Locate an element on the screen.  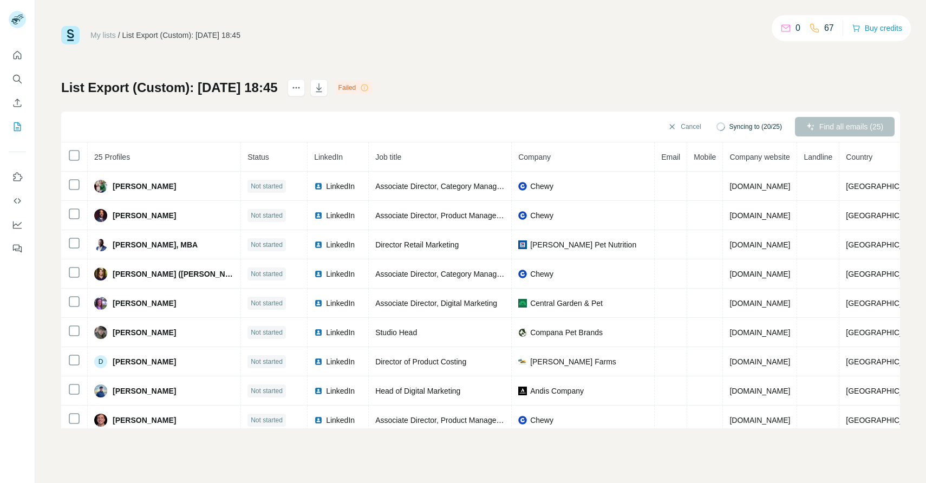
span: Central Garden & Pet is located at coordinates (566, 303).